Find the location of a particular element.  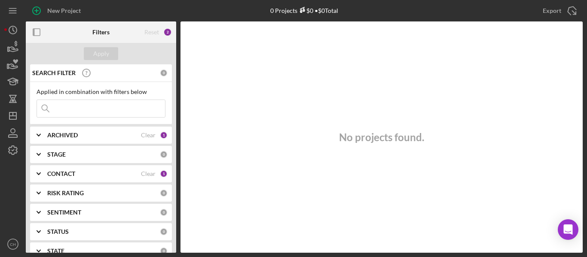

button: New Project is located at coordinates (58, 11).